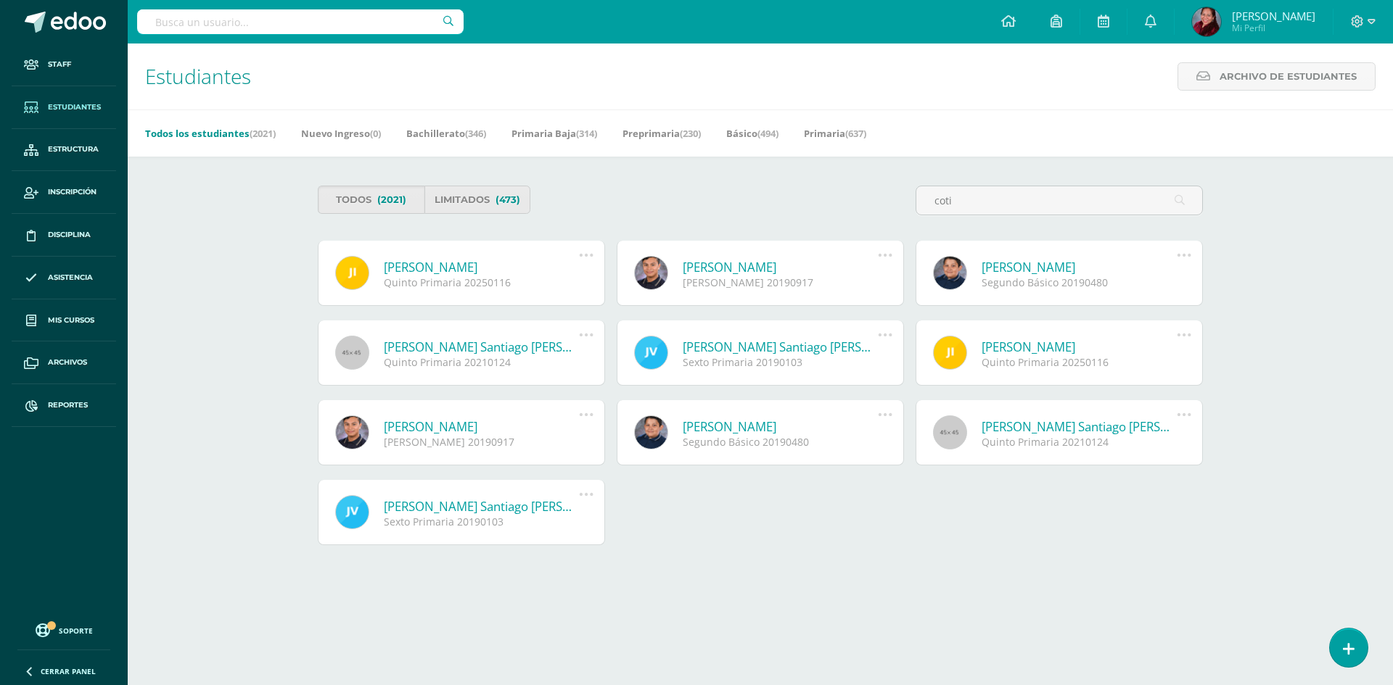  Describe the element at coordinates (64, 278) in the screenshot. I see `a: Asistencia` at that location.